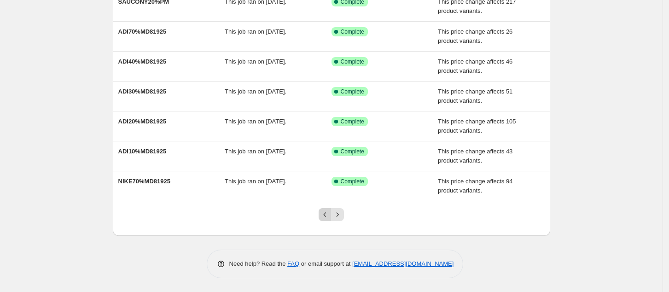 The image size is (669, 292). What do you see at coordinates (142, 31) in the screenshot?
I see `span: ADI70%MD81925` at bounding box center [142, 31].